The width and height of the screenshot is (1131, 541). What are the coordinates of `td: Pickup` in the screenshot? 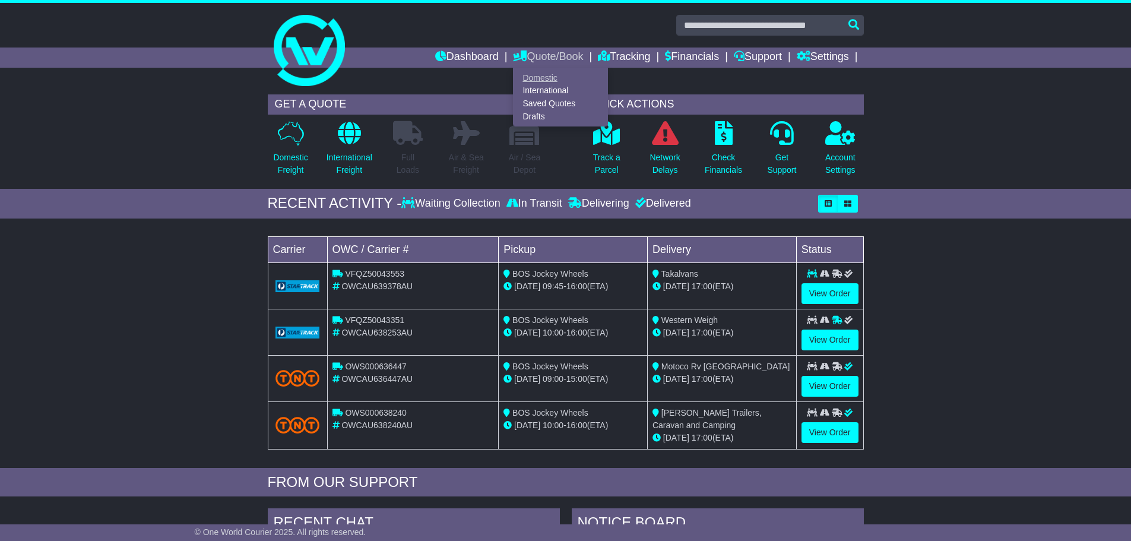 It's located at (573, 249).